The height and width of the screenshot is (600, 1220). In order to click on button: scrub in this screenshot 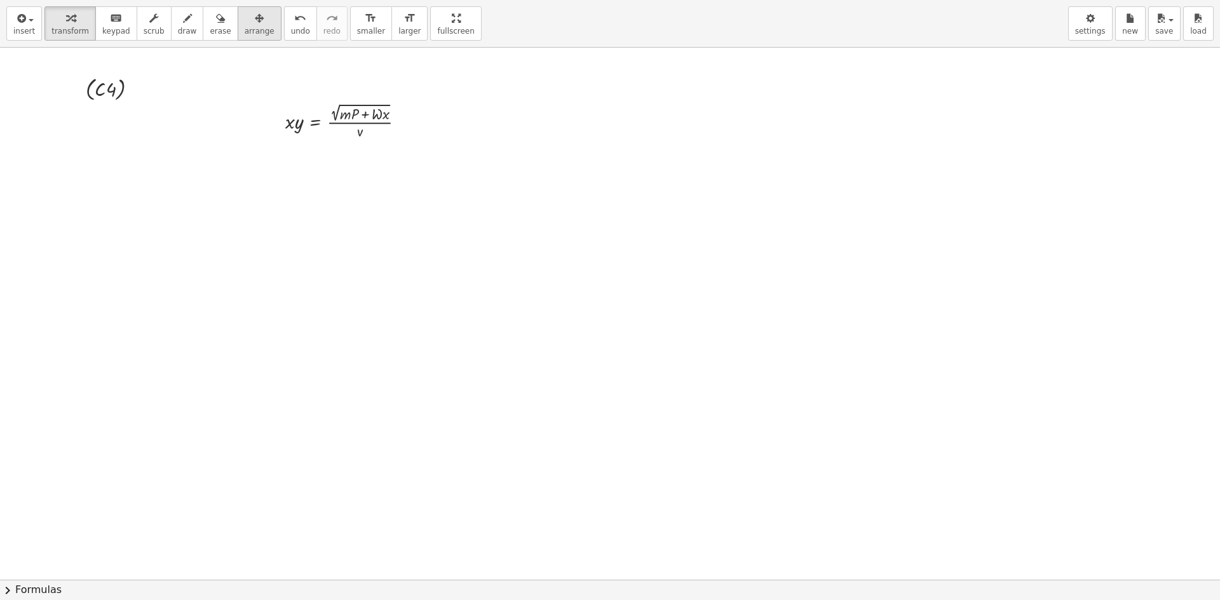, I will do `click(154, 24)`.